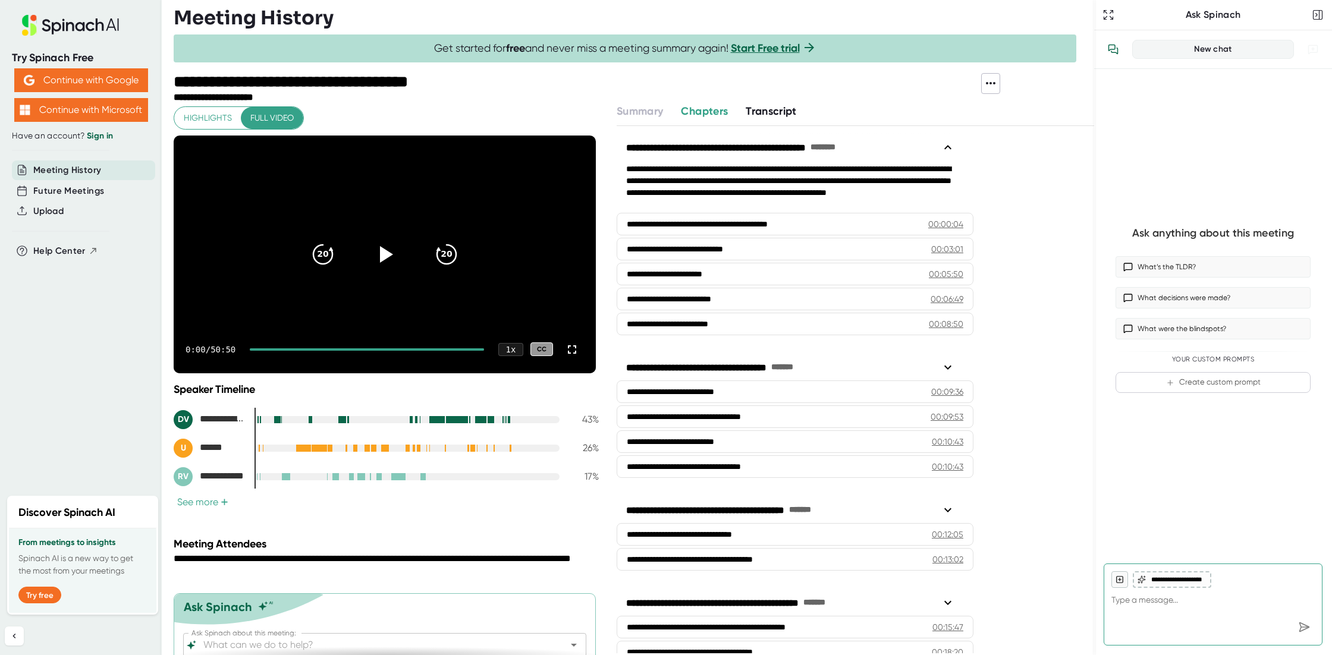 The image size is (1332, 655). Describe the element at coordinates (946, 224) in the screenshot. I see `div: 00:00:04` at that location.